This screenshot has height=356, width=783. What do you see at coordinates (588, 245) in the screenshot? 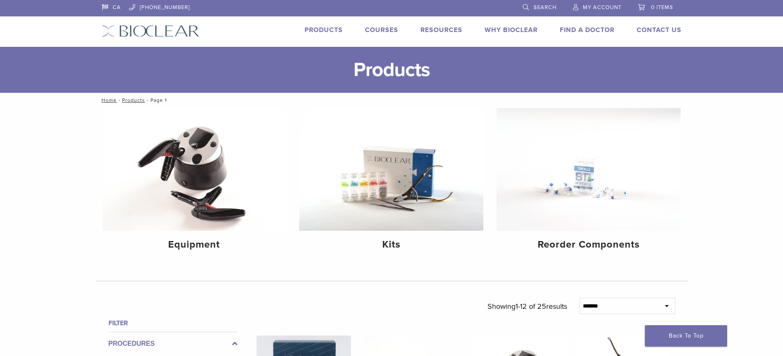
I see `h4: Reorder Components` at bounding box center [588, 245].